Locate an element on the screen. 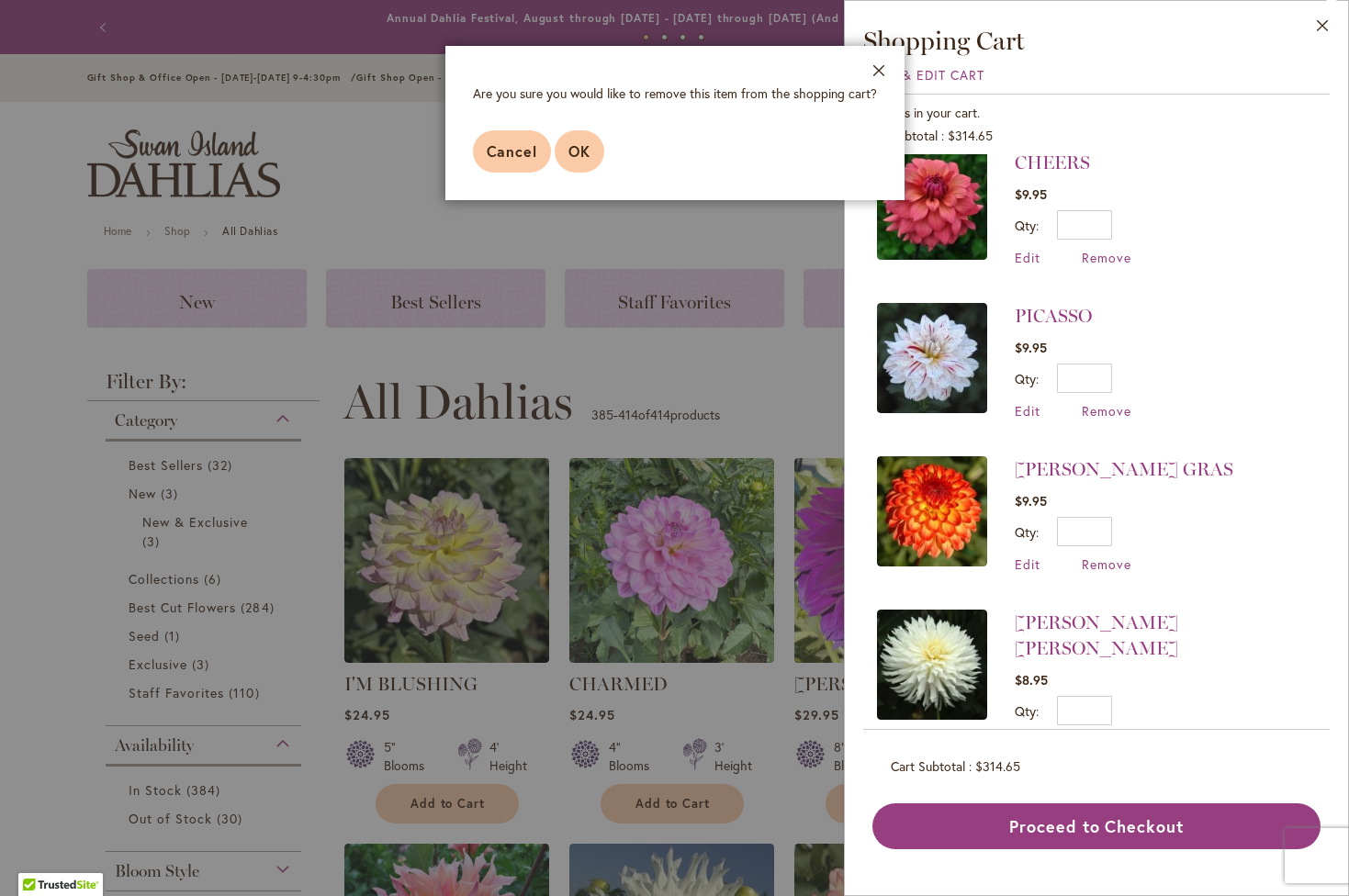 This screenshot has height=896, width=1349. button: Proceed to Checkout is located at coordinates (1096, 826).